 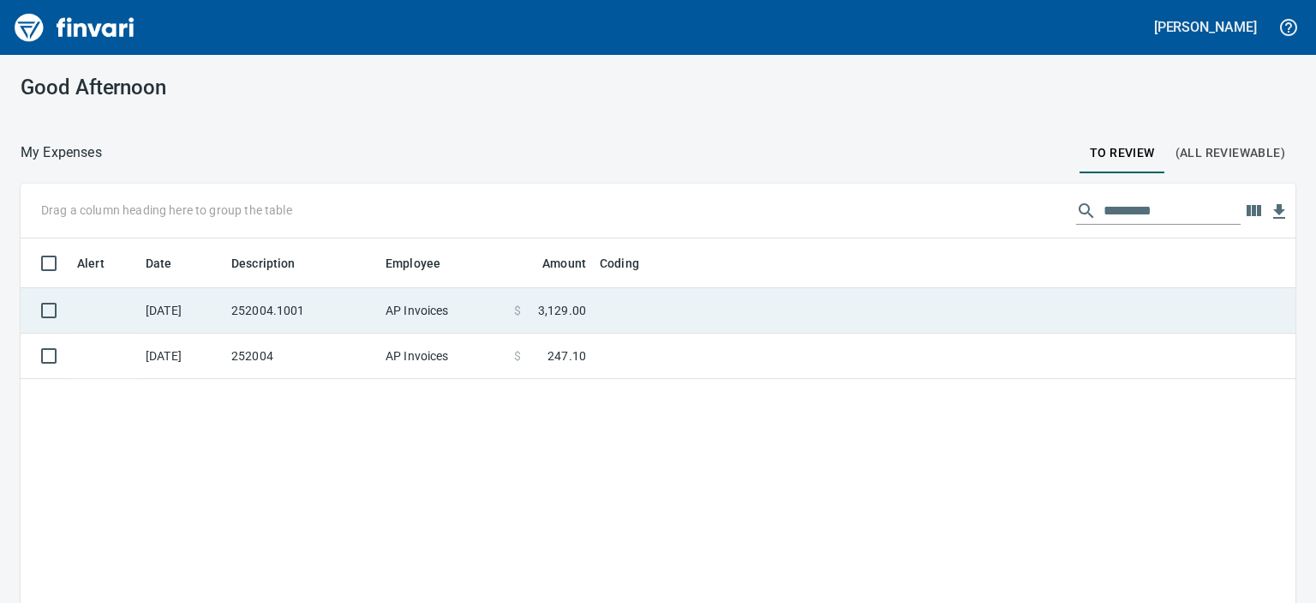 What do you see at coordinates (302, 356) in the screenshot?
I see `td: 252004` at bounding box center [302, 356].